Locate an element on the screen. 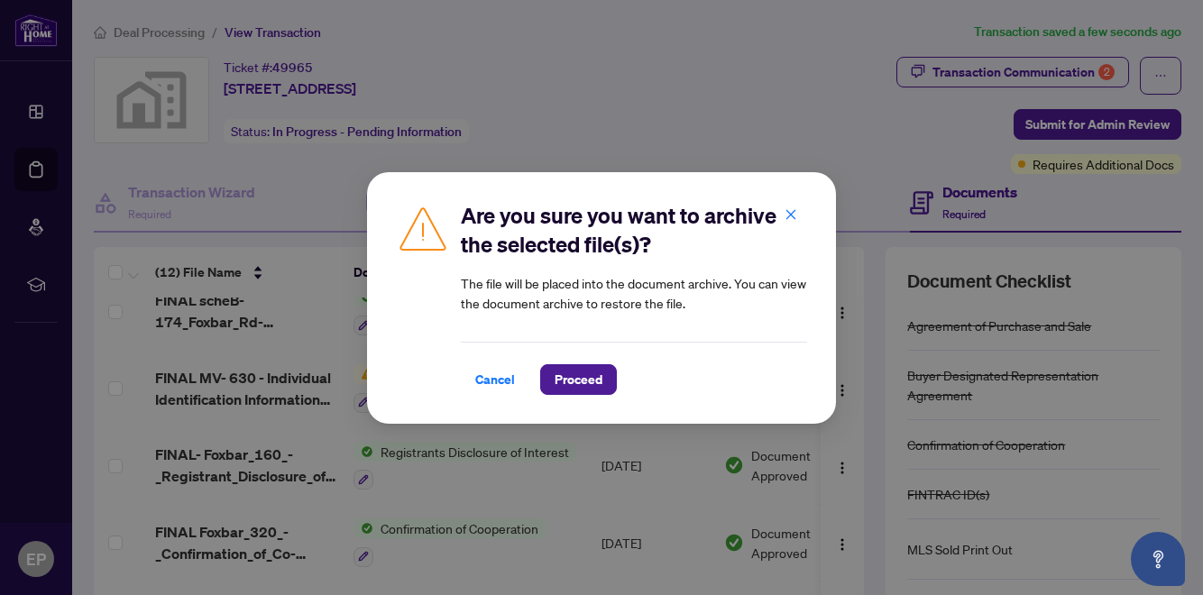 The width and height of the screenshot is (1203, 595). button: Cancel is located at coordinates (495, 380).